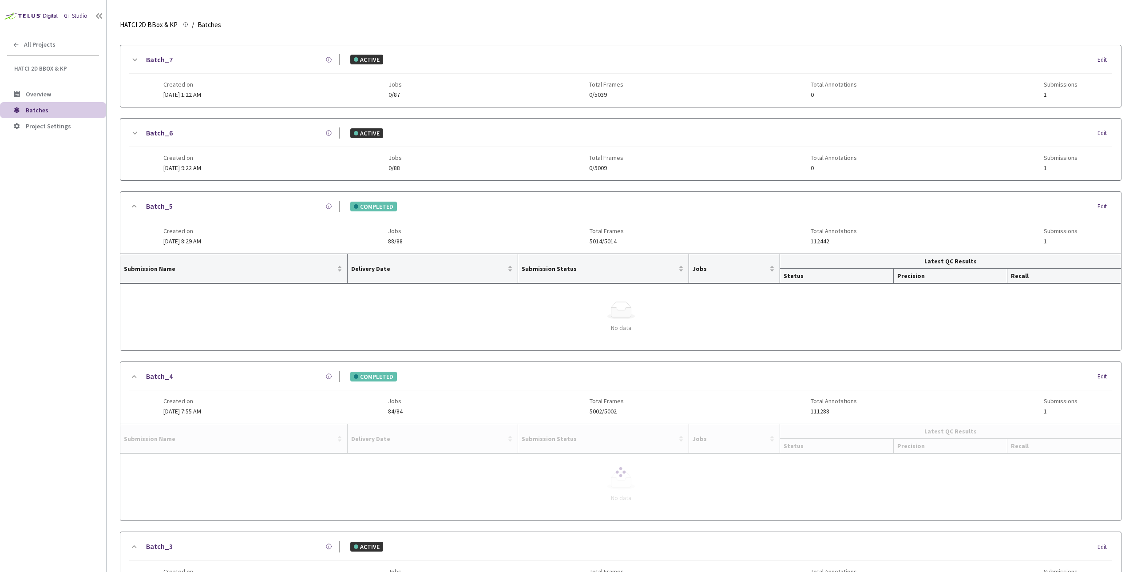  I want to click on span: 0/5009, so click(606, 168).